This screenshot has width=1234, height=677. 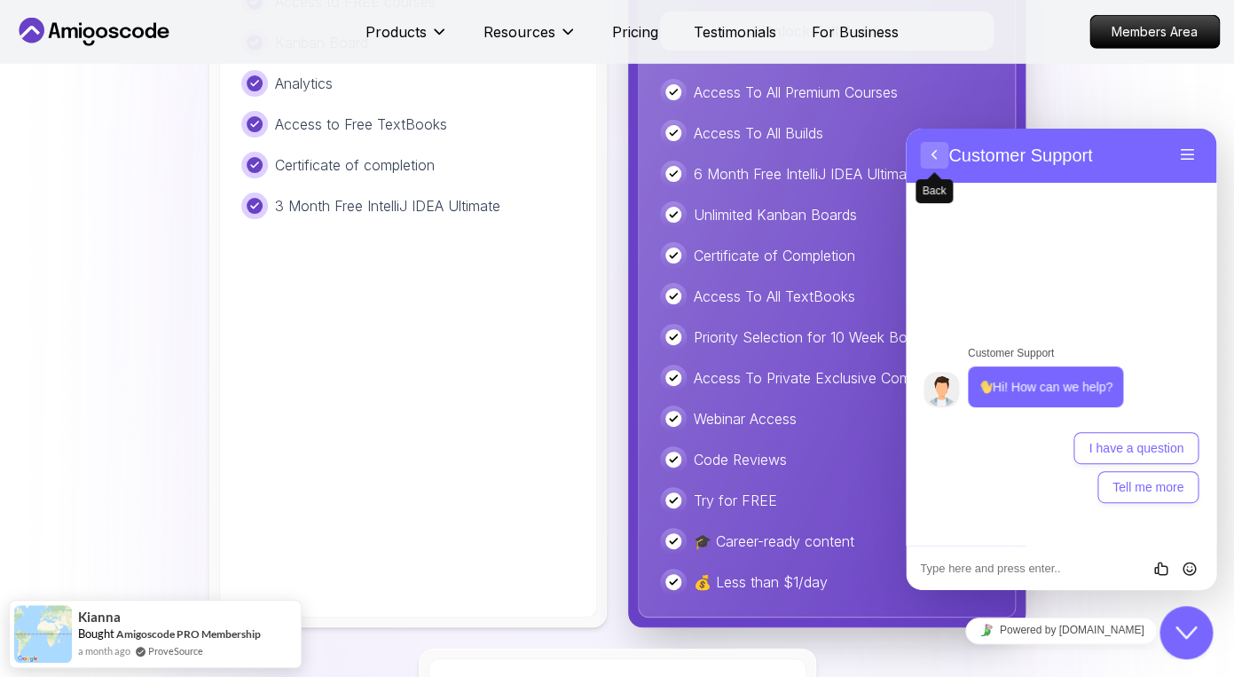 What do you see at coordinates (773, 541) in the screenshot?
I see `p: 🎓 Career-ready content` at bounding box center [773, 541].